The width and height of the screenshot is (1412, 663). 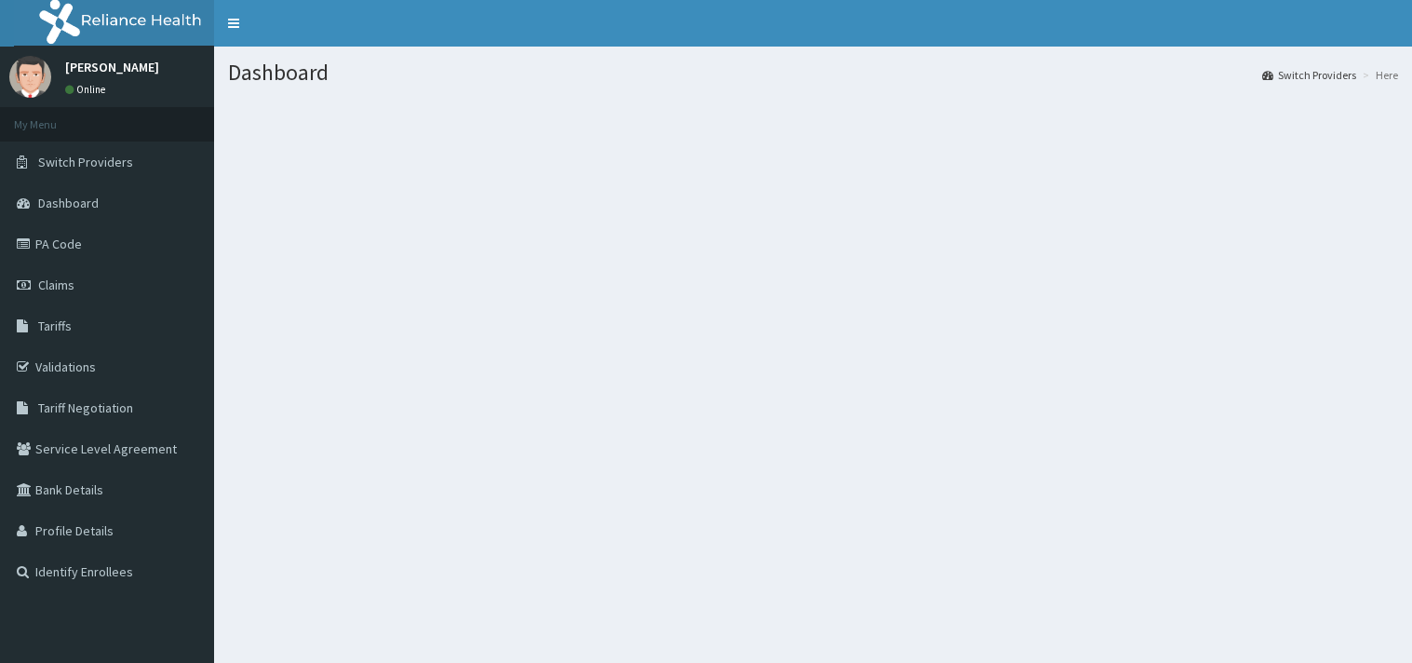 I want to click on img: User Image, so click(x=30, y=76).